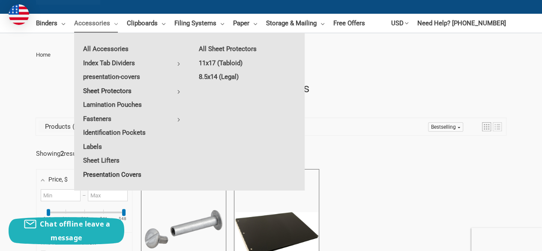 The height and width of the screenshot is (251, 542). Describe the element at coordinates (199, 23) in the screenshot. I see `a: Filing Systems` at that location.